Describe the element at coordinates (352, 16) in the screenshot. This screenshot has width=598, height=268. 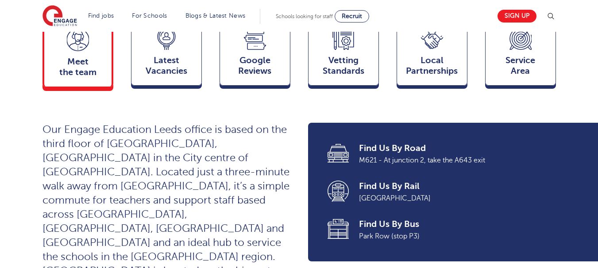
I see `span: Recruit` at that location.